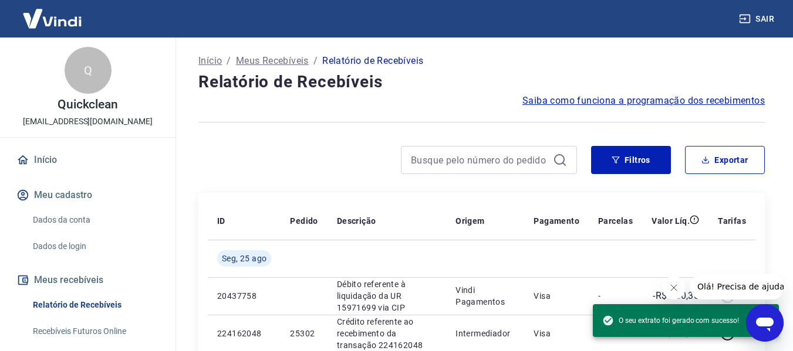  What do you see at coordinates (221, 221) in the screenshot?
I see `p: ID` at bounding box center [221, 221].